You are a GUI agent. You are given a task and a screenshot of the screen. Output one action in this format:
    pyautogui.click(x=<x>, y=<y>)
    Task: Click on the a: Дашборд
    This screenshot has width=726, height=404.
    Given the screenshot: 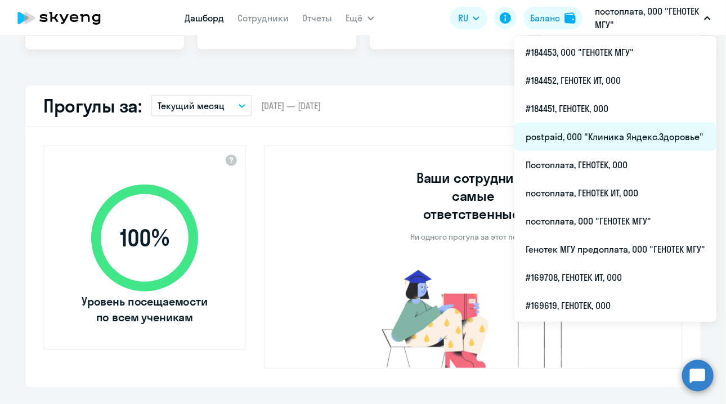 What is the action you would take?
    pyautogui.click(x=205, y=18)
    